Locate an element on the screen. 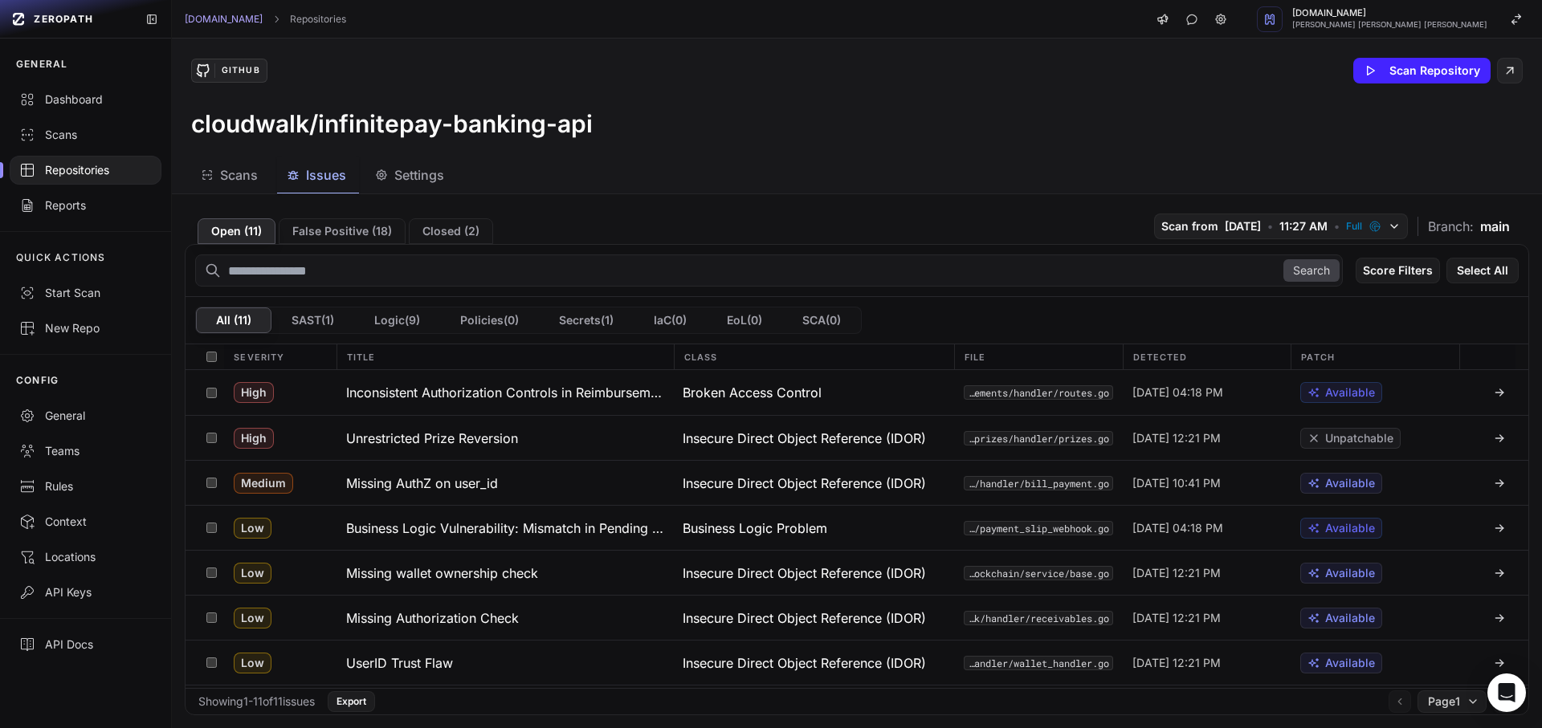  button: Closed (2) is located at coordinates (451, 231).